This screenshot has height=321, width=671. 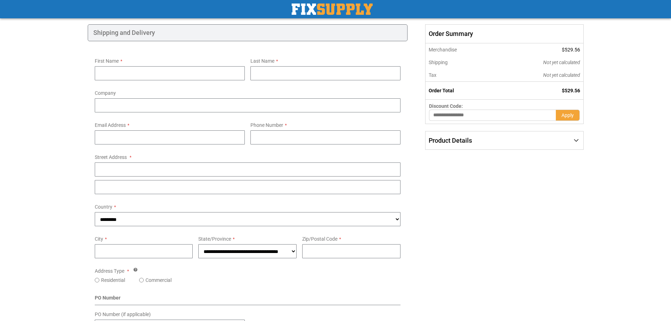 What do you see at coordinates (158, 280) in the screenshot?
I see `label: Commercial` at bounding box center [158, 280].